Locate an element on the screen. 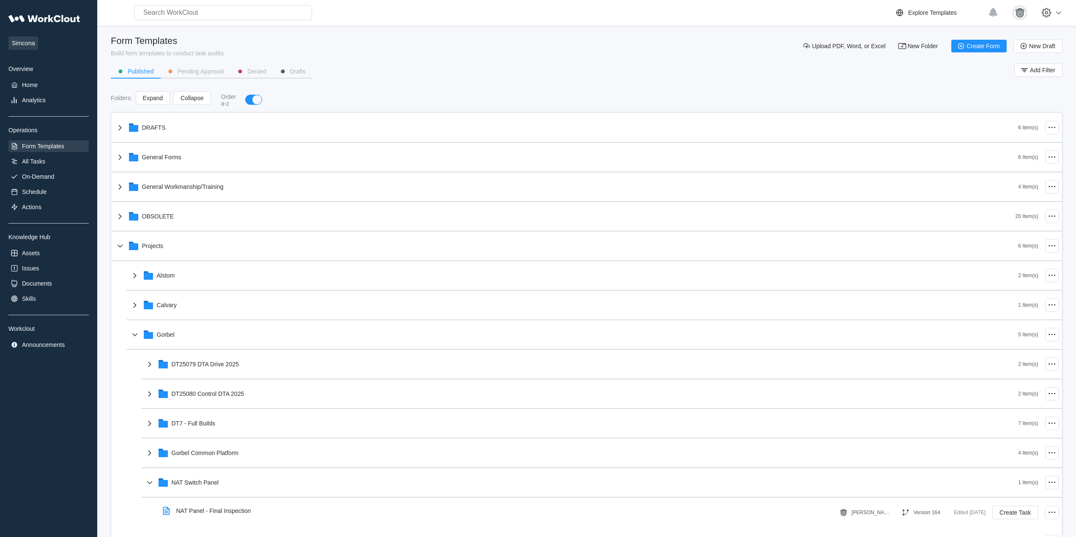 Image resolution: width=1076 pixels, height=537 pixels. div: Knowledge Hub is located at coordinates (49, 237).